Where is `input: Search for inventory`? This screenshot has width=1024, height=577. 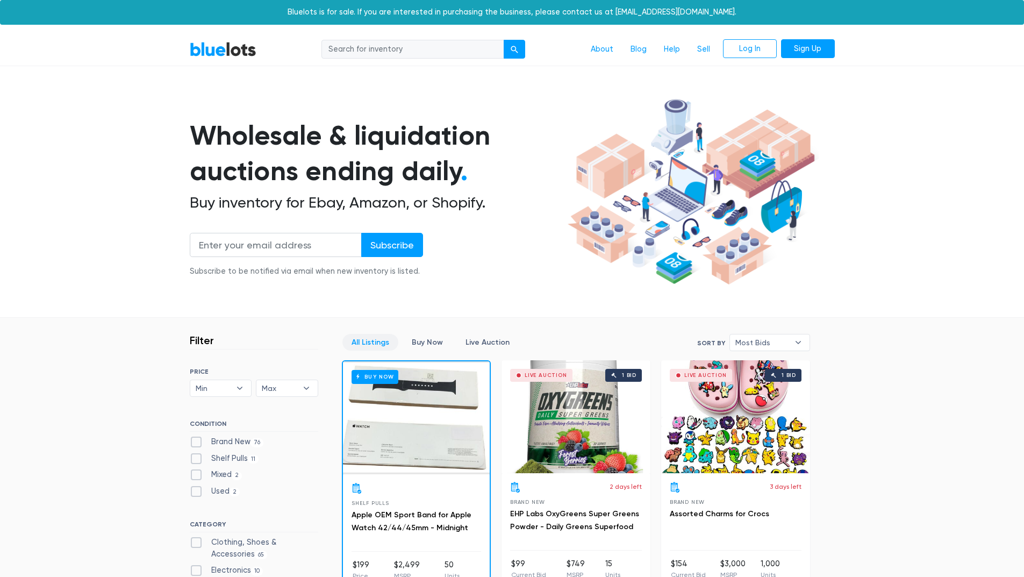
input: Search for inventory is located at coordinates (413, 49).